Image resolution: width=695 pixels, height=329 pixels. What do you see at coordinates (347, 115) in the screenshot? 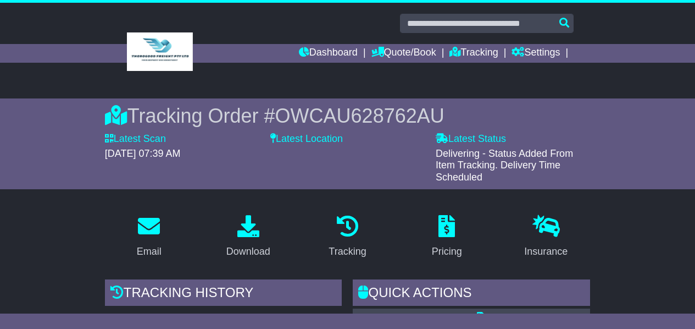
I see `div: Tracking Order #` at bounding box center [347, 115].